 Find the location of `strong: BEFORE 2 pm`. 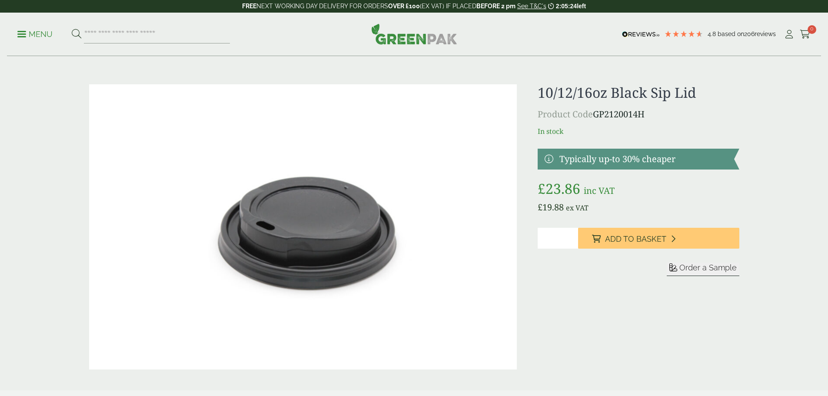

strong: BEFORE 2 pm is located at coordinates (496, 6).